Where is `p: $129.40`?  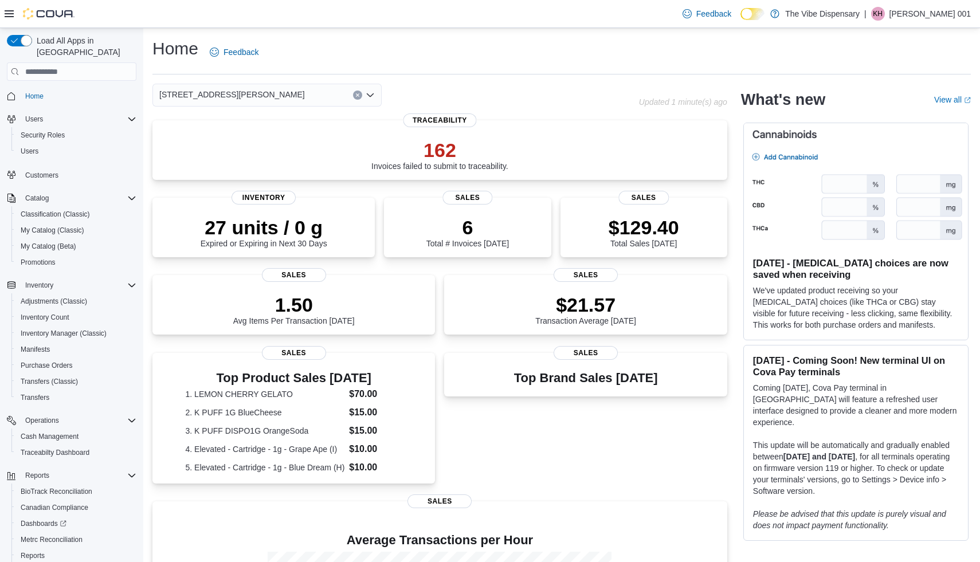 p: $129.40 is located at coordinates (644, 228).